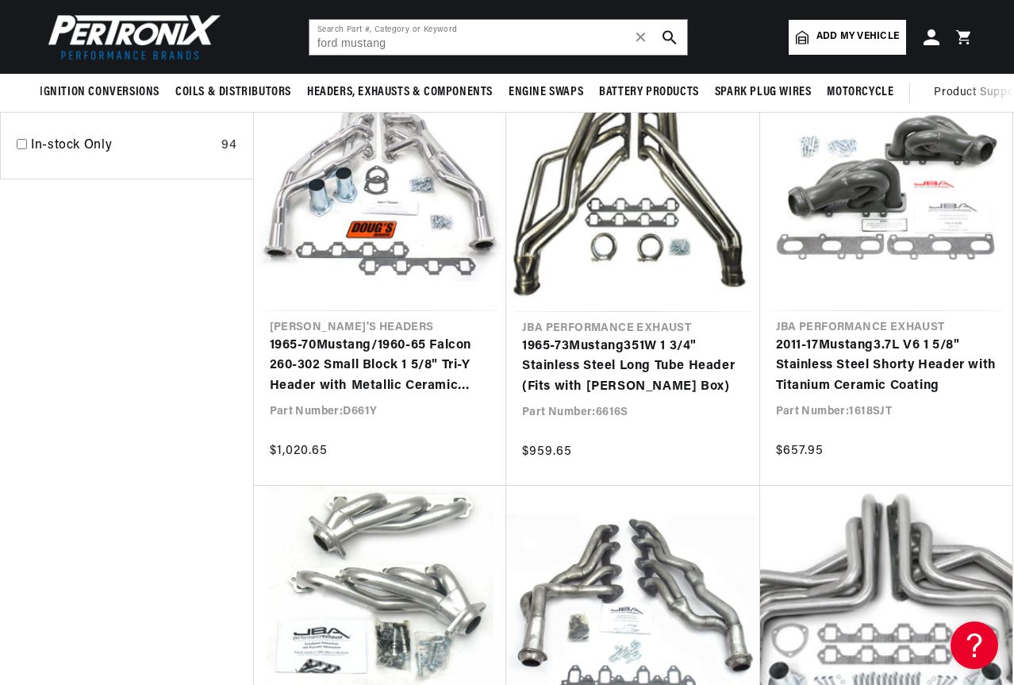  I want to click on span: Headers, Exhausts & Components, so click(400, 92).